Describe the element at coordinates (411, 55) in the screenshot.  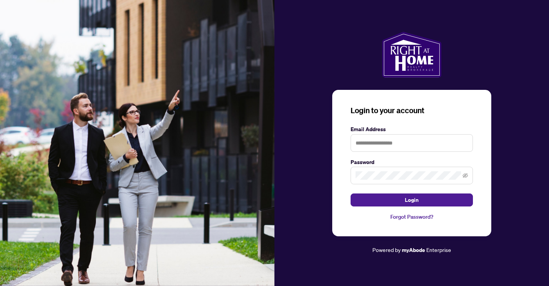
I see `img: ma-logo` at that location.